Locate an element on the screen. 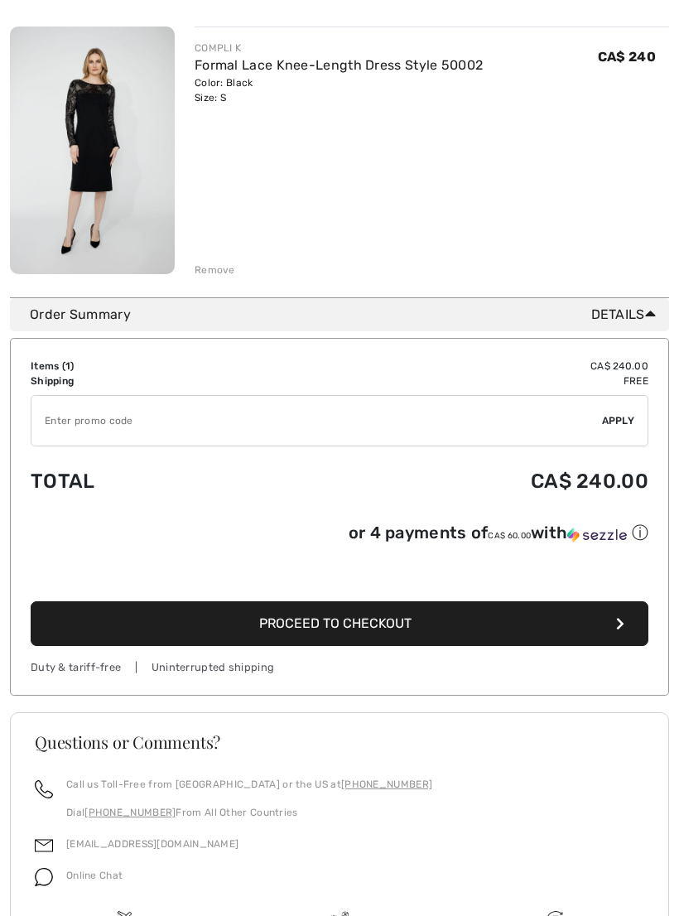 This screenshot has height=916, width=679. td: Free is located at coordinates (448, 382).